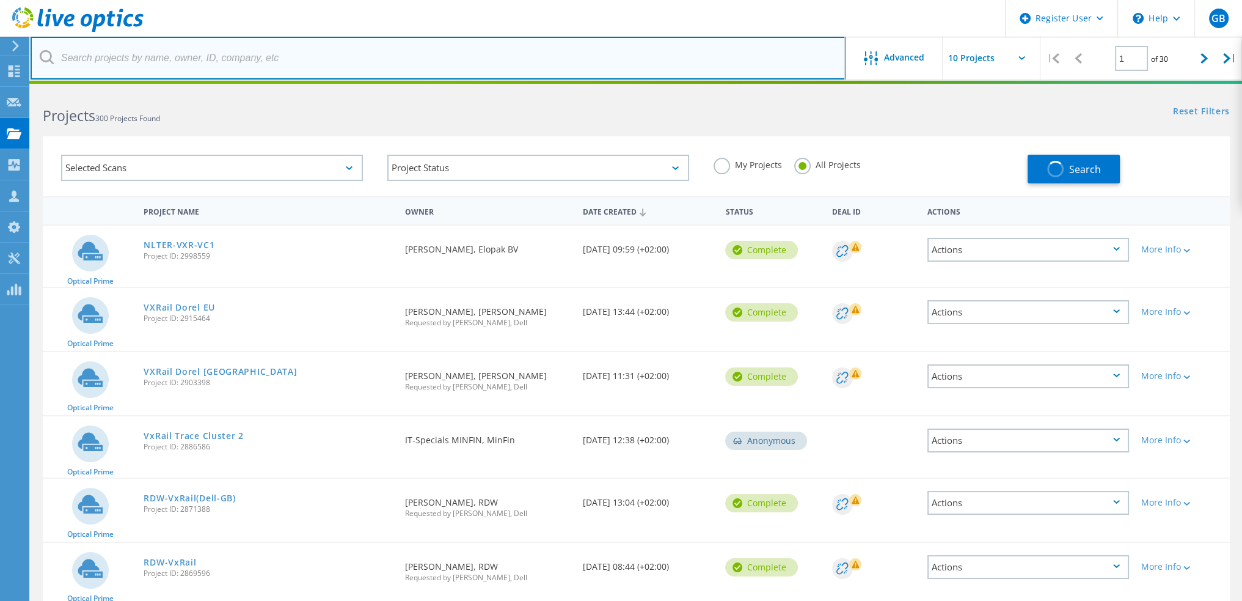  I want to click on input: Search projects by name, owner, ID, company, etc, so click(438, 58).